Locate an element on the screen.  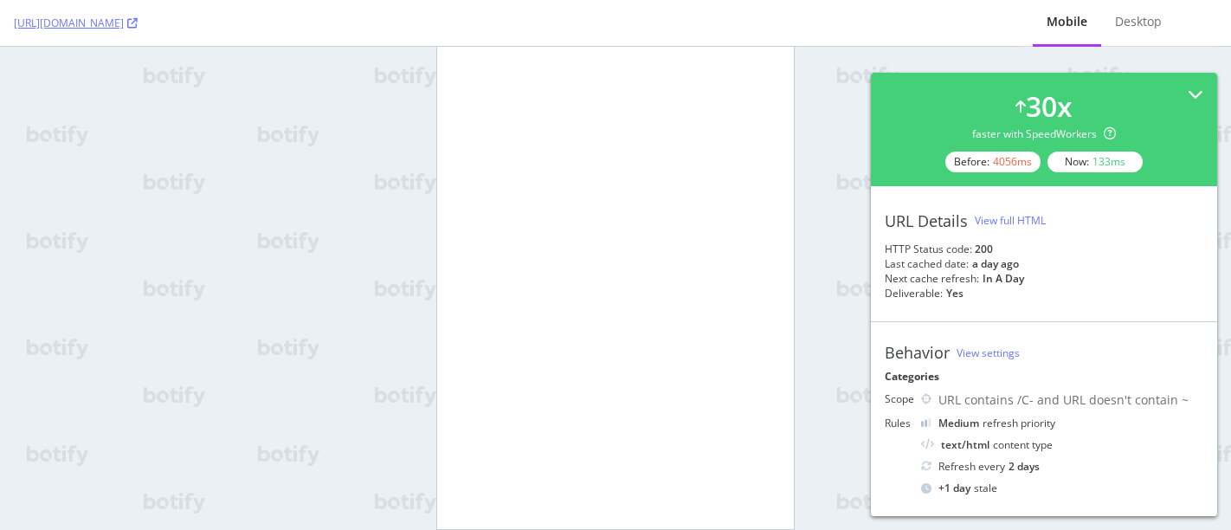
div: Refresh every is located at coordinates (1062, 466).